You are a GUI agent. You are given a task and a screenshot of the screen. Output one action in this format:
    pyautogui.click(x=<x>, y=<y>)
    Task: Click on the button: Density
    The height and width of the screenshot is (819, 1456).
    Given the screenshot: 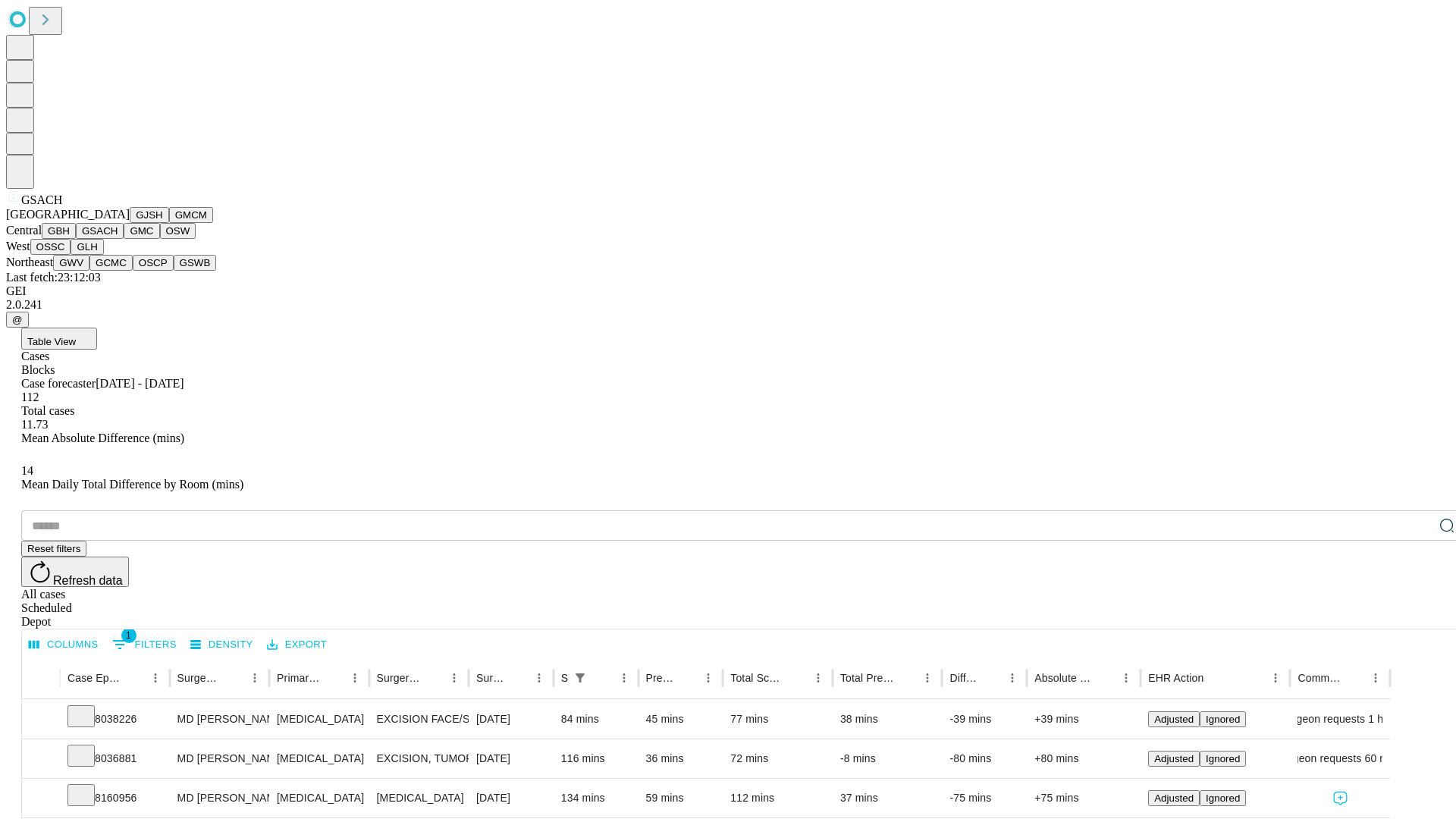 What is the action you would take?
    pyautogui.click(x=222, y=644)
    